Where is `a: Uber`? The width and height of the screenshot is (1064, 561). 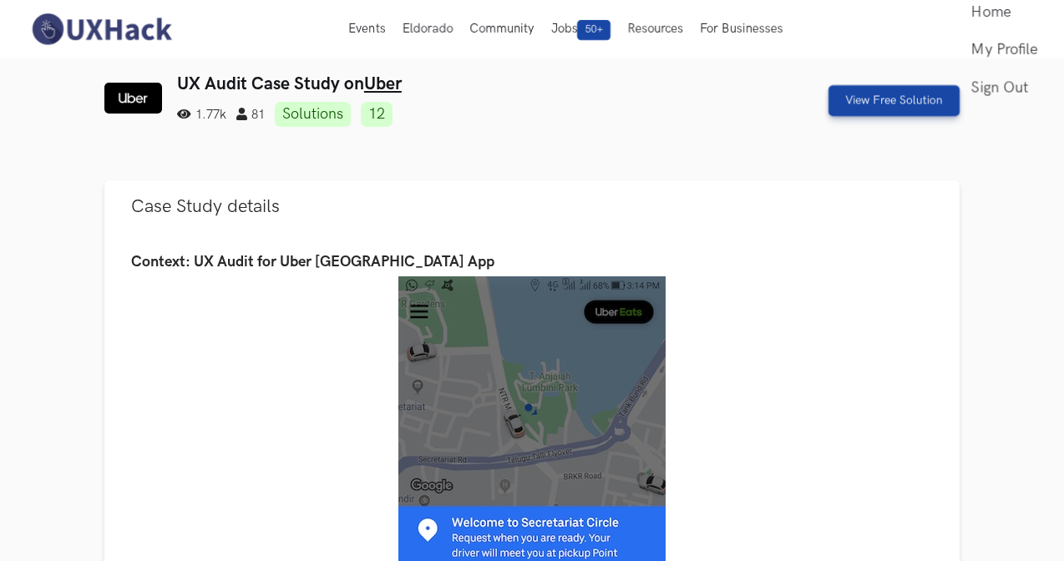 a: Uber is located at coordinates (382, 84).